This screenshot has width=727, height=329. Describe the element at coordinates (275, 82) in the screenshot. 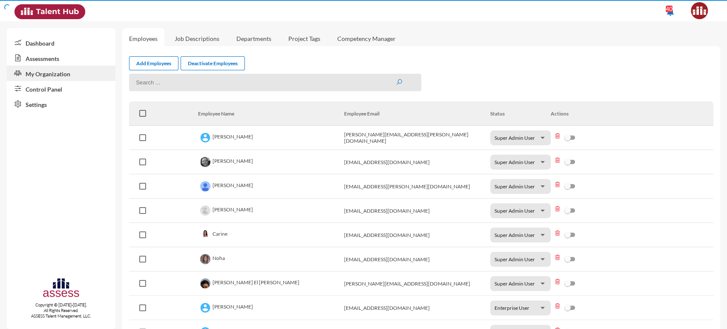

I see `input: Search ...` at that location.